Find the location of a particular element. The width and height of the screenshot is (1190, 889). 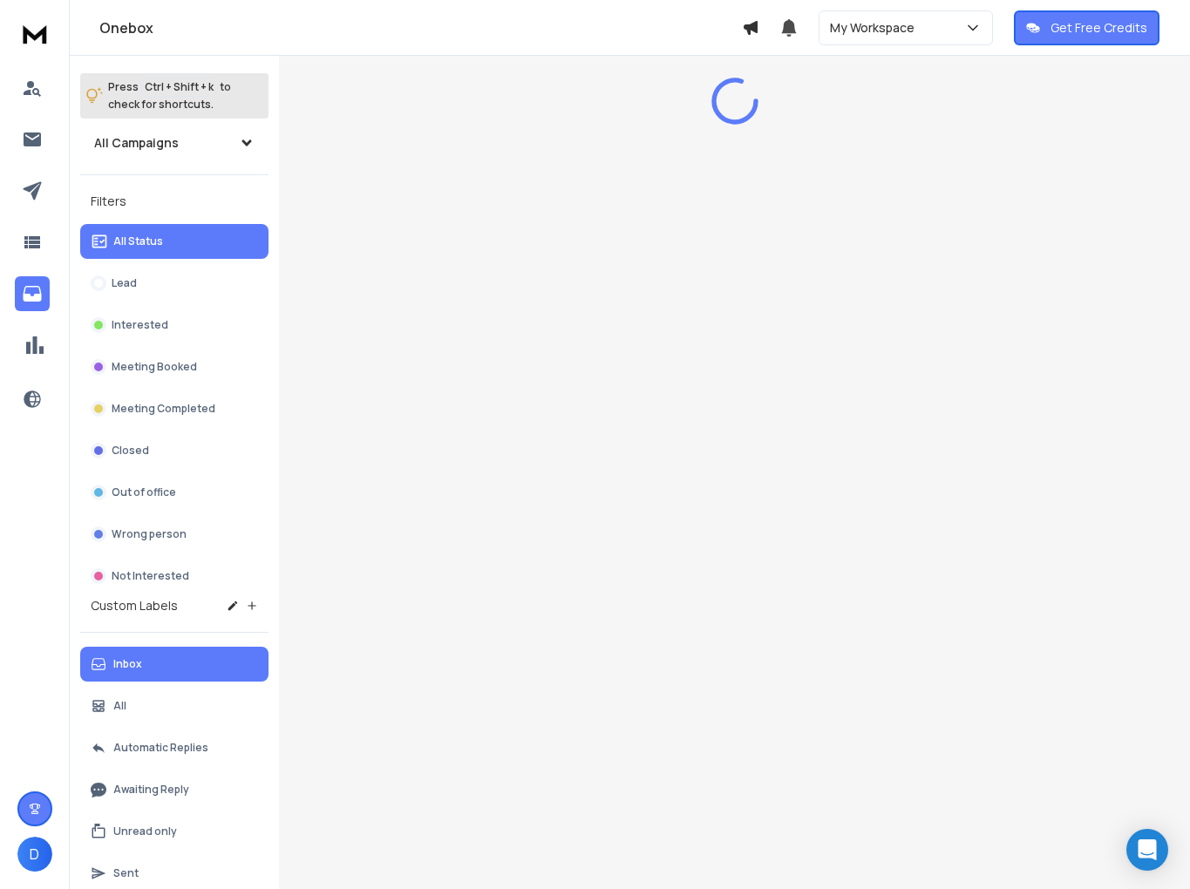

span: D is located at coordinates (35, 854).